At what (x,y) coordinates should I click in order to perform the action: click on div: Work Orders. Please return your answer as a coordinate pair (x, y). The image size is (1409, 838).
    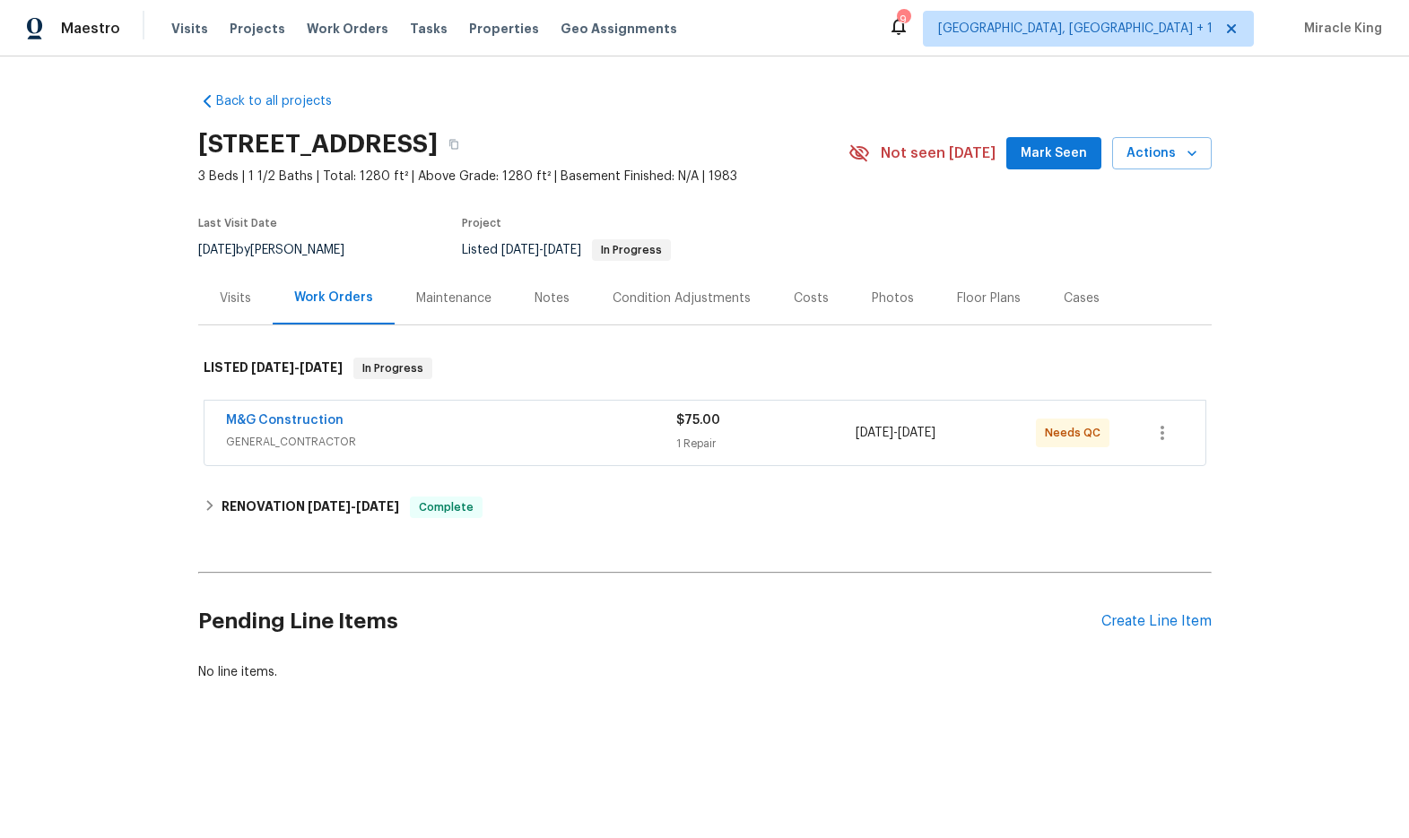
    Looking at the image, I should click on (334, 298).